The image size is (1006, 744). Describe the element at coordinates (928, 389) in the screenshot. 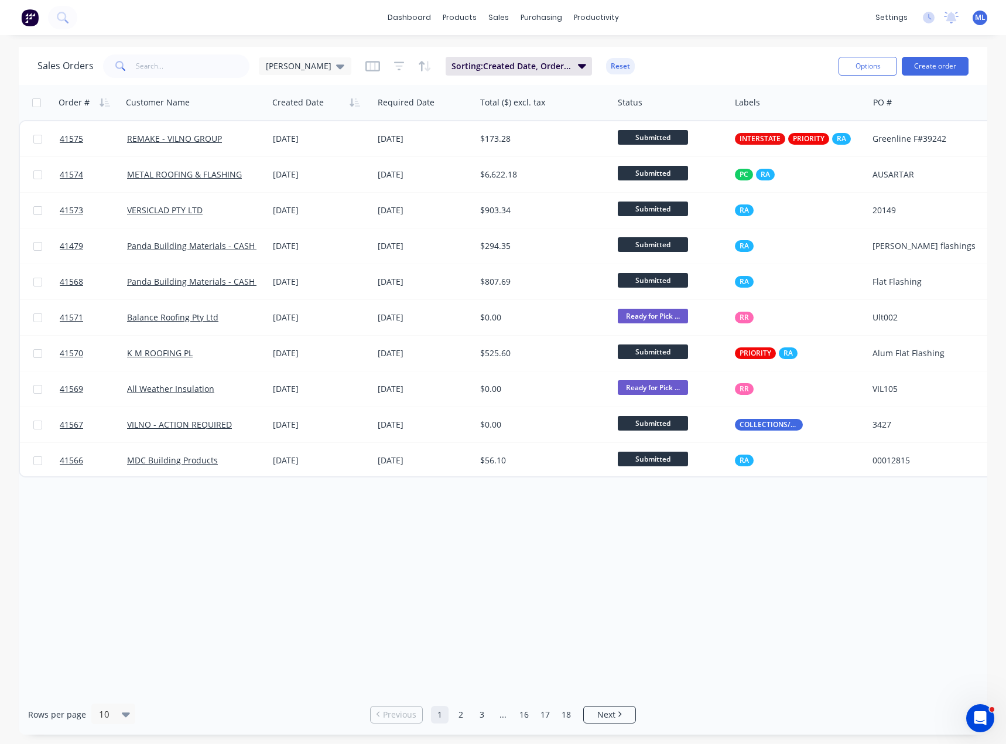

I see `div: VIL105` at that location.